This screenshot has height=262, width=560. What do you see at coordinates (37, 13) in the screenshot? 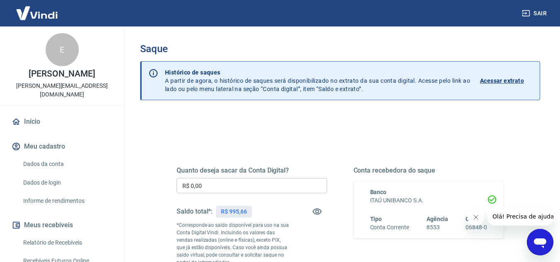
I see `img: Vindi` at bounding box center [37, 13].